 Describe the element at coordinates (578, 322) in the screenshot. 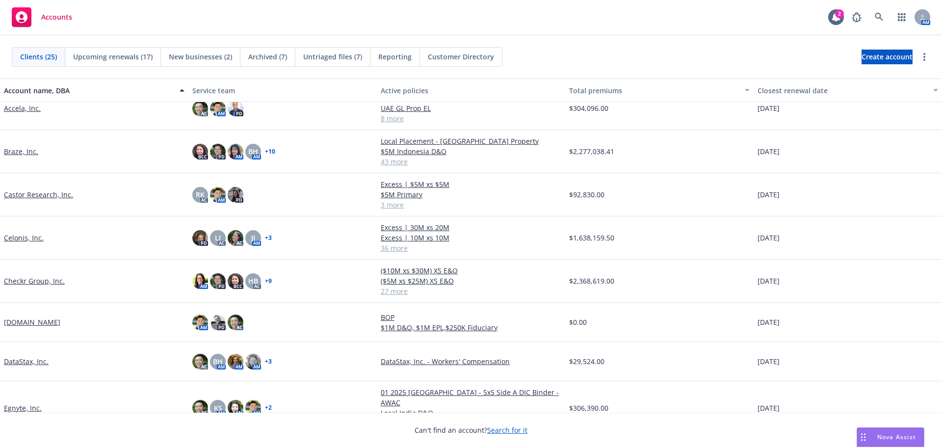

I see `span: $0.00` at that location.